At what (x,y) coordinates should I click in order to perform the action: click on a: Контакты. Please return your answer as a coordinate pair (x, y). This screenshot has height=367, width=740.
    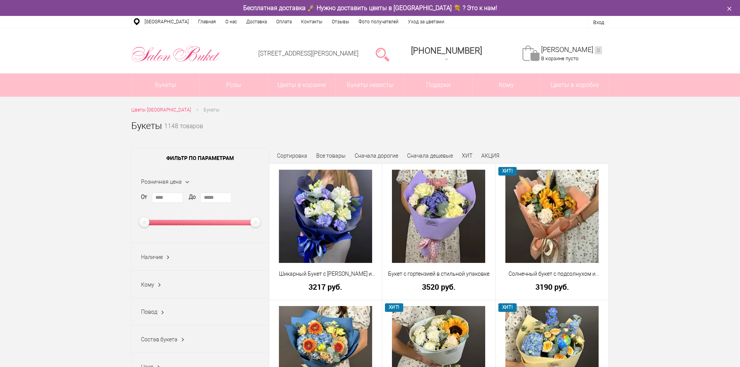
    Looking at the image, I should click on (312, 22).